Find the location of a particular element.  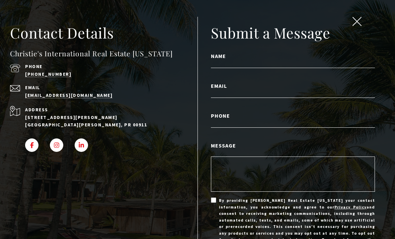

h2: Submit a Message is located at coordinates (293, 33).